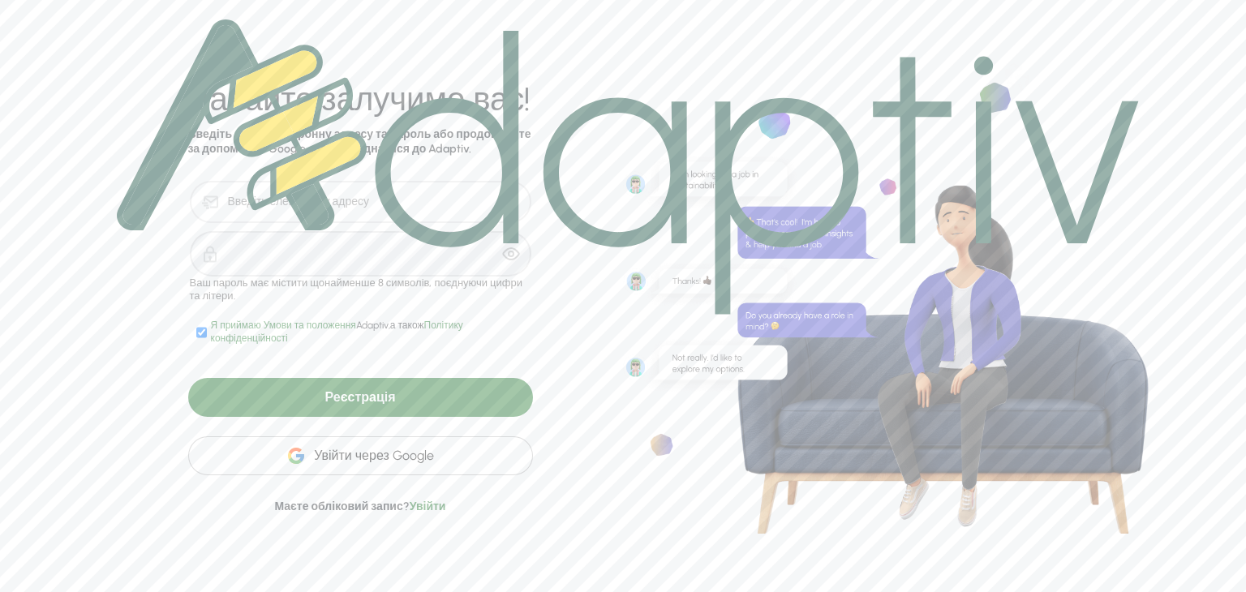  I want to click on font: Увійти, so click(428, 506).